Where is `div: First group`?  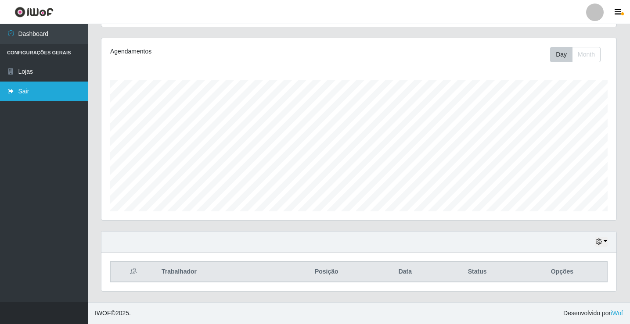
div: First group is located at coordinates (575, 54).